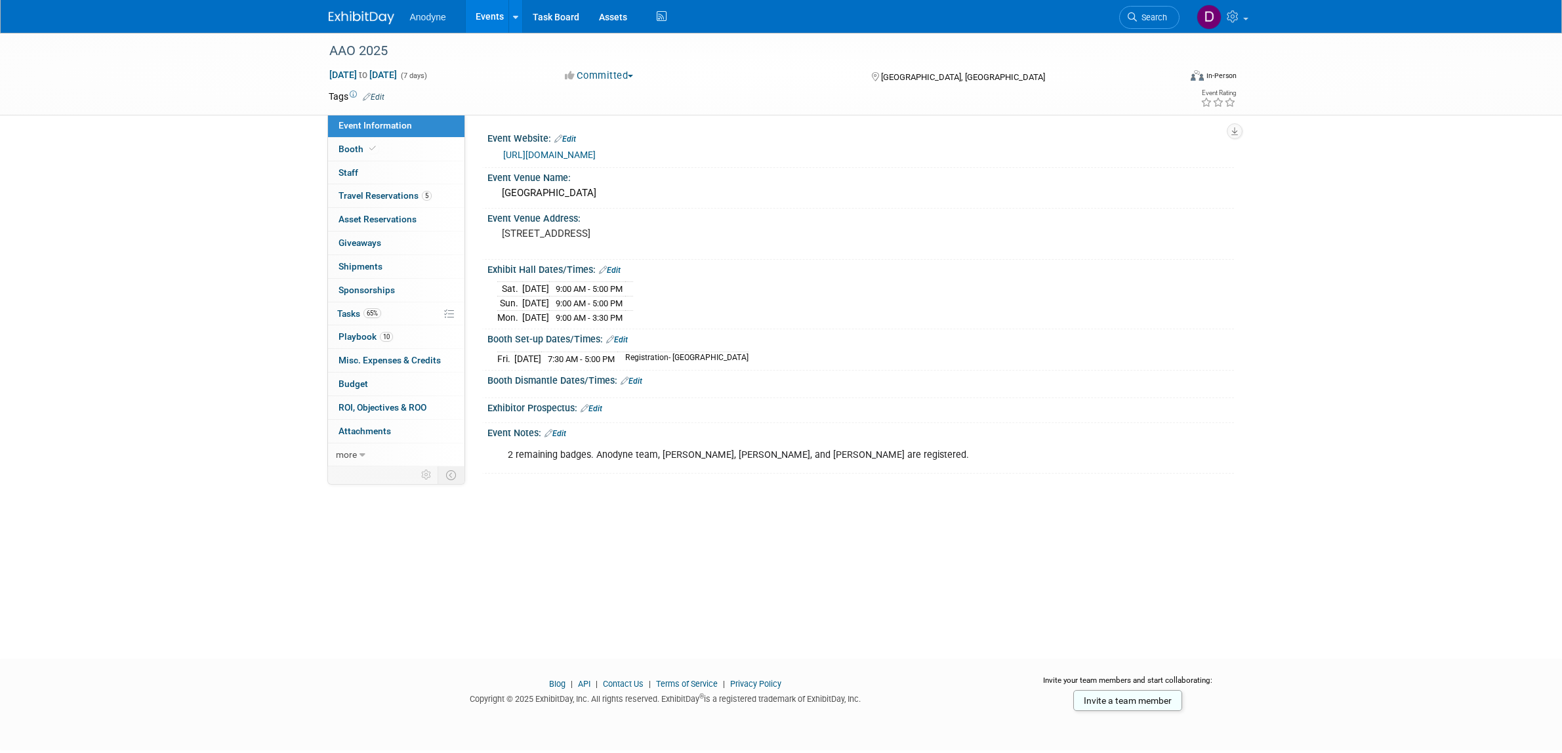 The image size is (1562, 753). What do you see at coordinates (360, 243) in the screenshot?
I see `span: Giveaways` at bounding box center [360, 243].